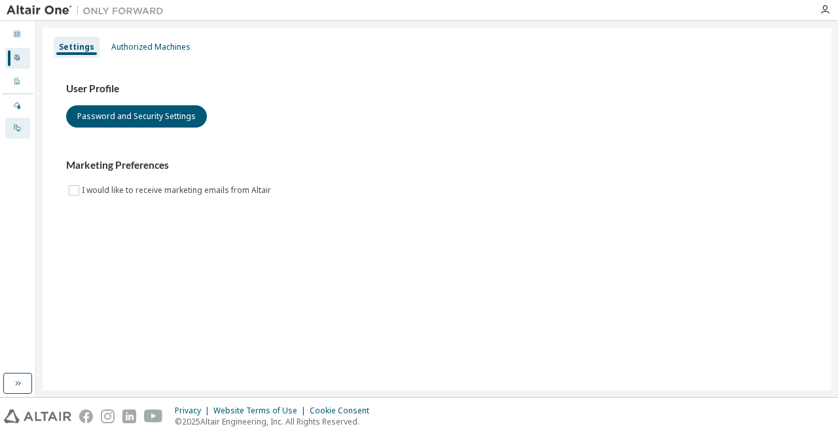  Describe the element at coordinates (437, 89) in the screenshot. I see `h3: User Profile` at that location.